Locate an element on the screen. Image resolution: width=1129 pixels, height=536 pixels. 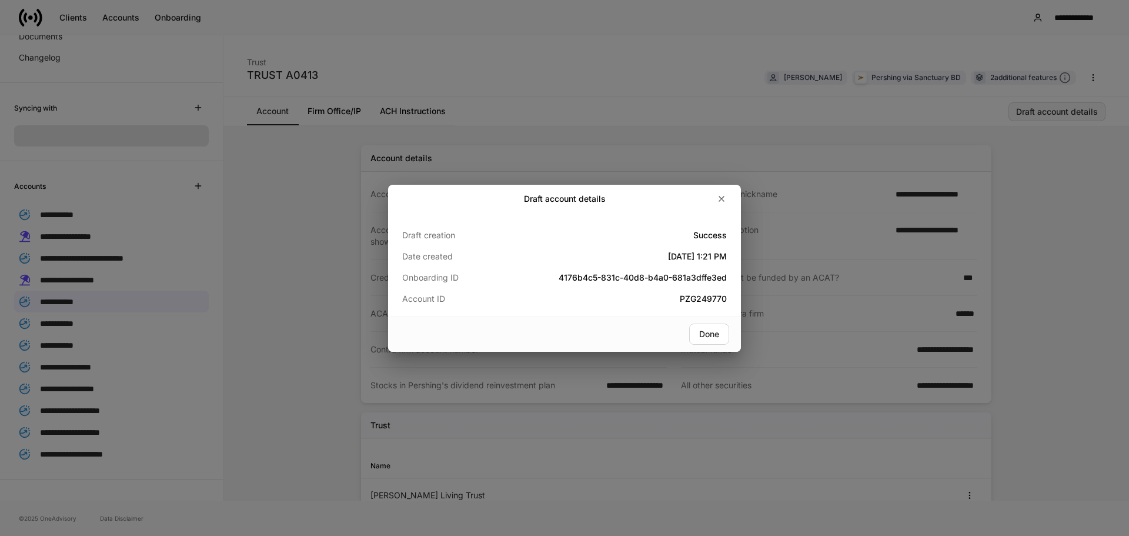
p: Date created is located at coordinates (456, 256).